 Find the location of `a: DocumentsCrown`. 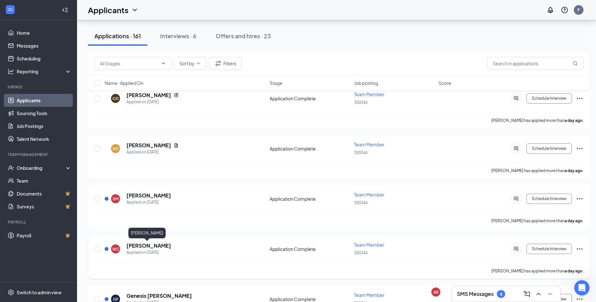

a: DocumentsCrown is located at coordinates (44, 193).